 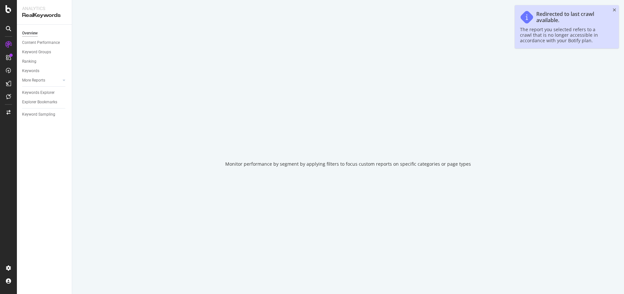 What do you see at coordinates (41, 43) in the screenshot?
I see `div: Content Performance` at bounding box center [41, 43].